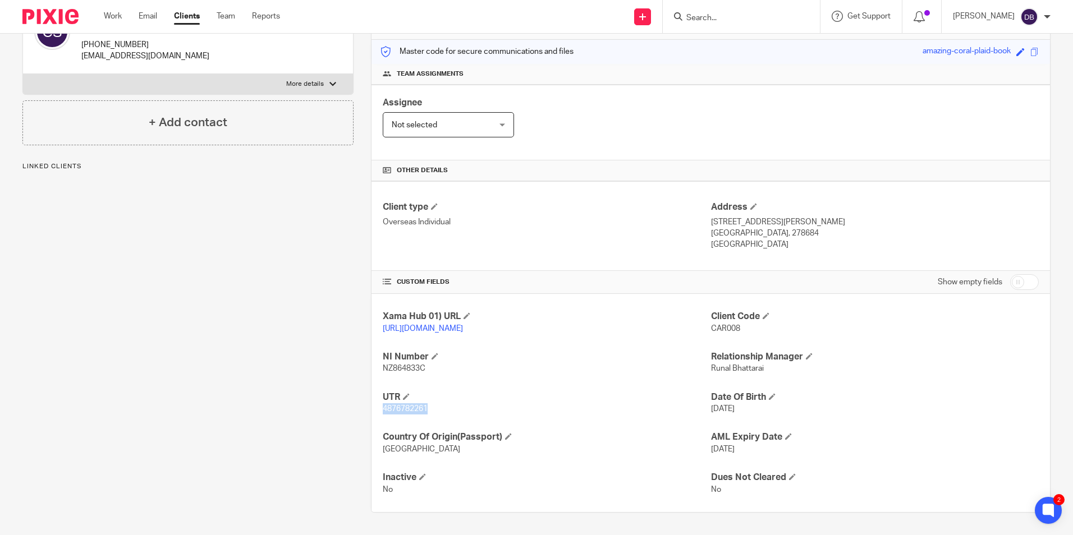 The height and width of the screenshot is (535, 1073). Describe the element at coordinates (1059, 500) in the screenshot. I see `div: 2` at that location.